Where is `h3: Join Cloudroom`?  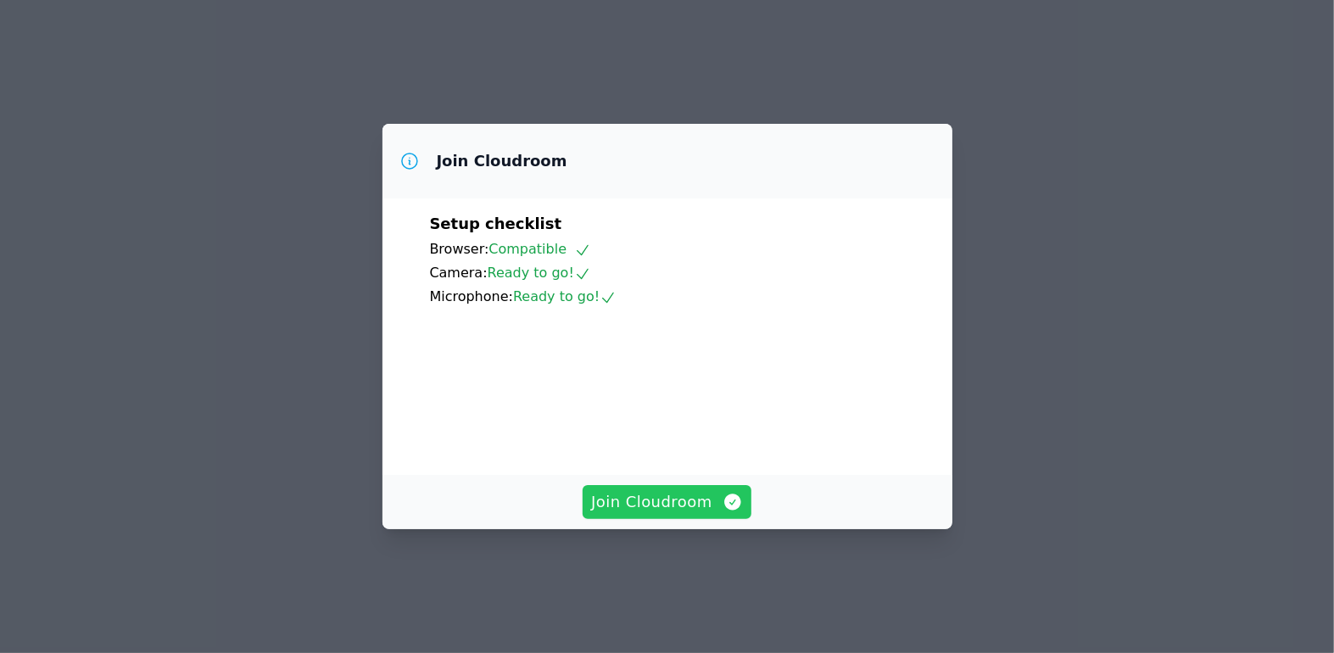 h3: Join Cloudroom is located at coordinates (502, 161).